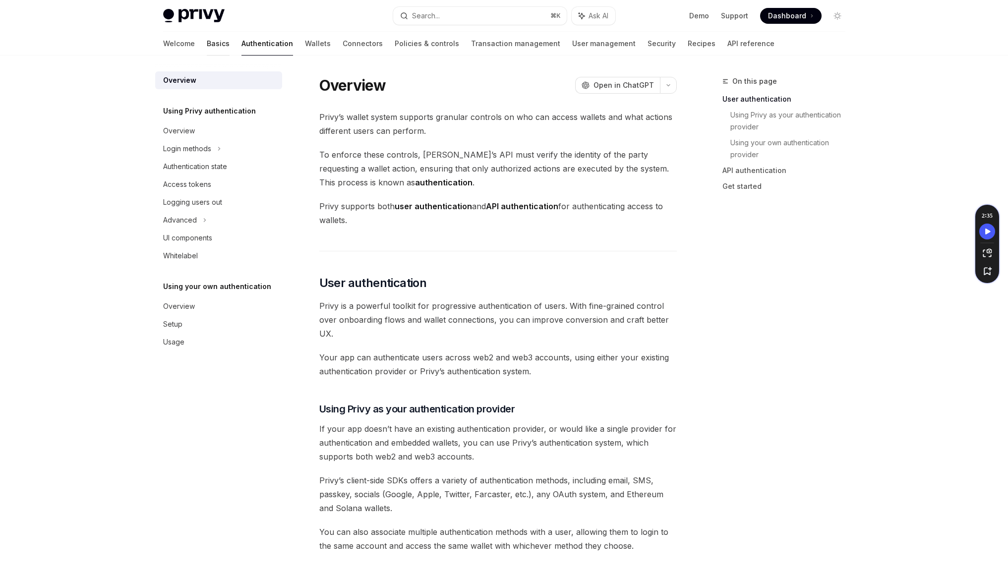 Image resolution: width=1008 pixels, height=579 pixels. I want to click on div: Logging users out, so click(192, 202).